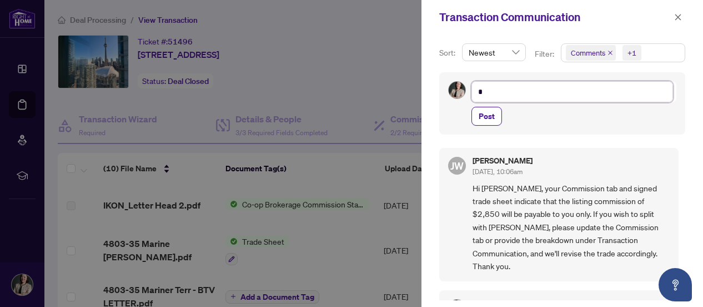 The width and height of the screenshot is (703, 307). Describe the element at coordinates (486, 116) in the screenshot. I see `button: Post` at that location.